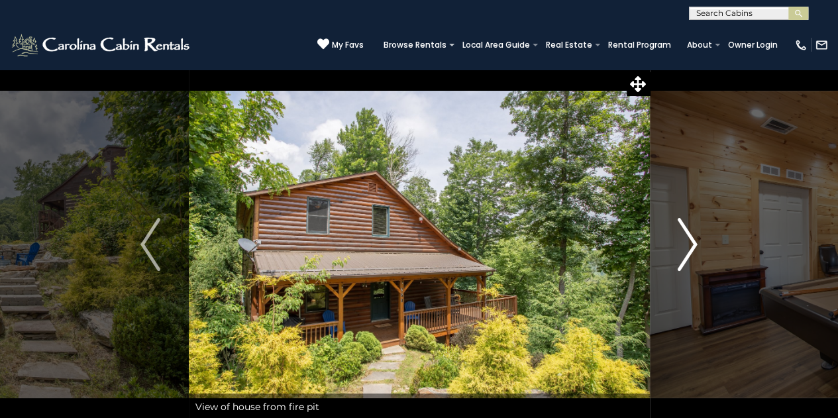 The image size is (838, 418). What do you see at coordinates (752, 45) in the screenshot?
I see `a: Owner Login` at bounding box center [752, 45].